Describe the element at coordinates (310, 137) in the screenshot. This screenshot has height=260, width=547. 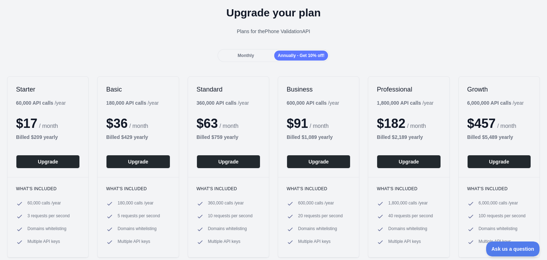
I see `b: Billed $ 1,089 yearly` at that location.